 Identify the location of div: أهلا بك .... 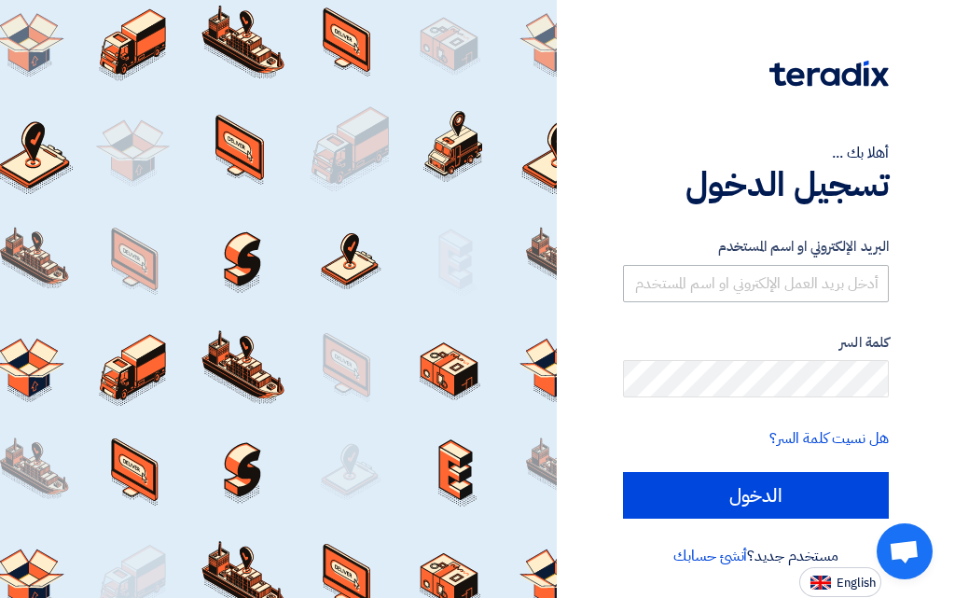
(755, 153).